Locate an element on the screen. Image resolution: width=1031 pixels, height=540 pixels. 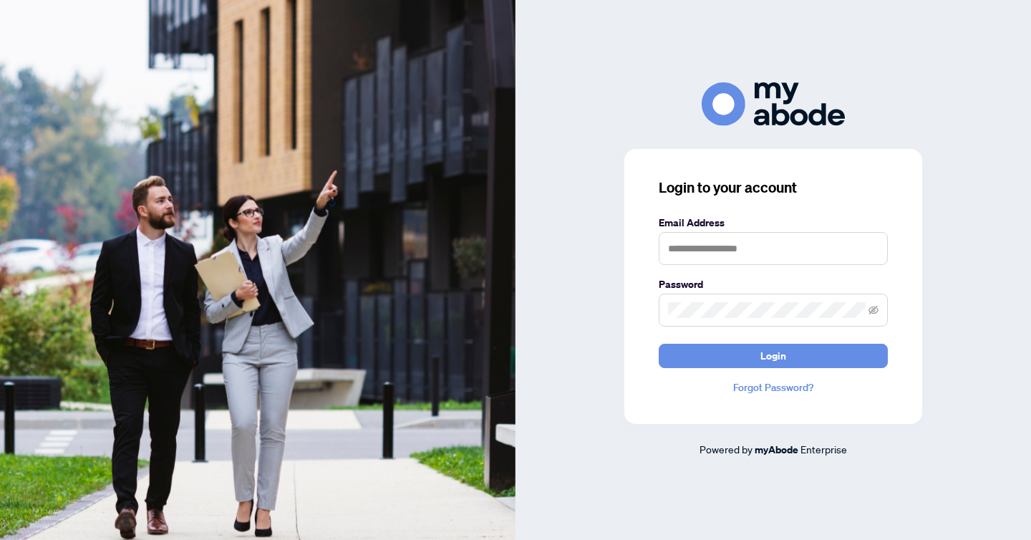
label: Email Address is located at coordinates (773, 223).